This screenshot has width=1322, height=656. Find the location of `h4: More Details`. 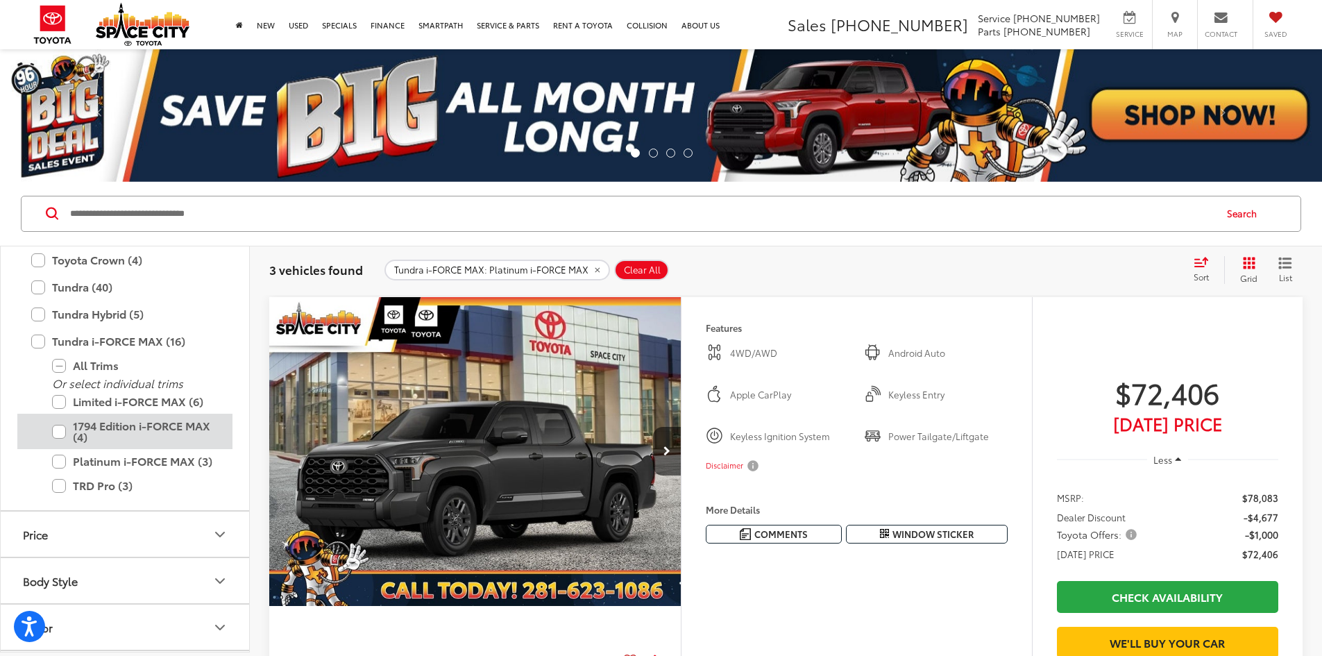

h4: More Details is located at coordinates (857, 510).